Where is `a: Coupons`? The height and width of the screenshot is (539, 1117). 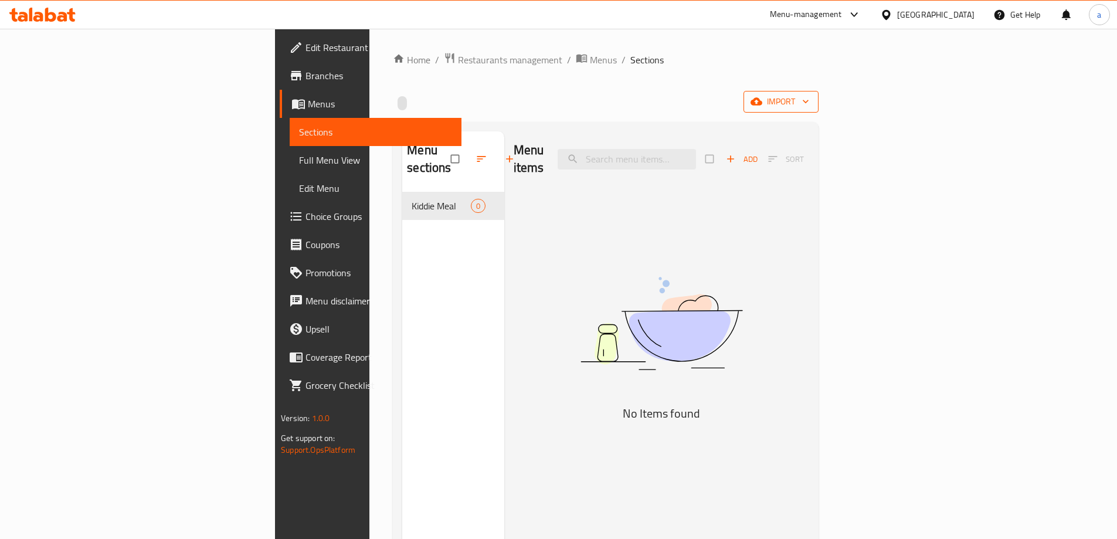
a: Coupons is located at coordinates (371, 245).